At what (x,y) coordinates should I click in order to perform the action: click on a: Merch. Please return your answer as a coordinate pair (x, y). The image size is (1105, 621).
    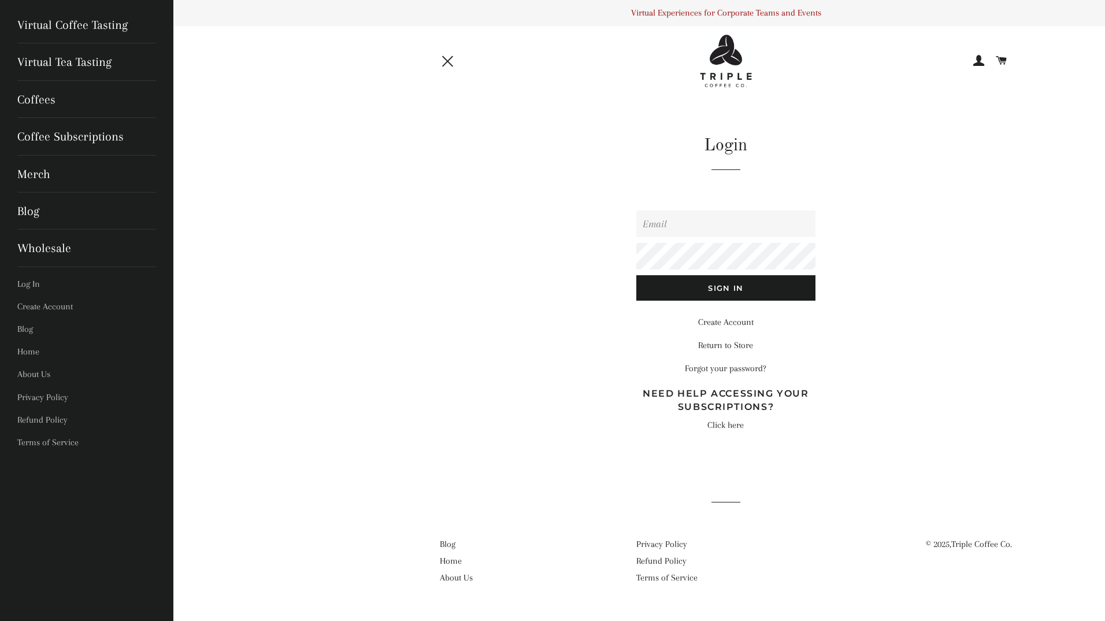
    Looking at the image, I should click on (87, 174).